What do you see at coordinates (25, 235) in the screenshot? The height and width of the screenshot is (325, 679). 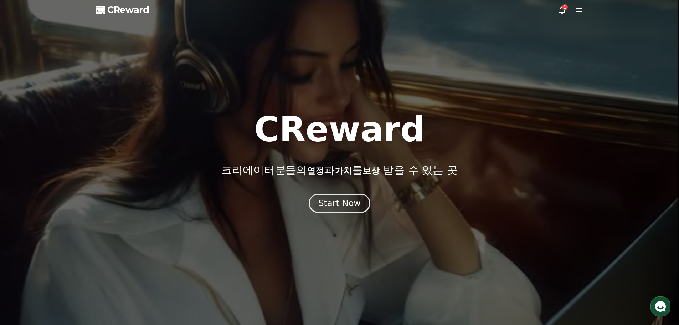 I see `a: 홈` at bounding box center [25, 235].